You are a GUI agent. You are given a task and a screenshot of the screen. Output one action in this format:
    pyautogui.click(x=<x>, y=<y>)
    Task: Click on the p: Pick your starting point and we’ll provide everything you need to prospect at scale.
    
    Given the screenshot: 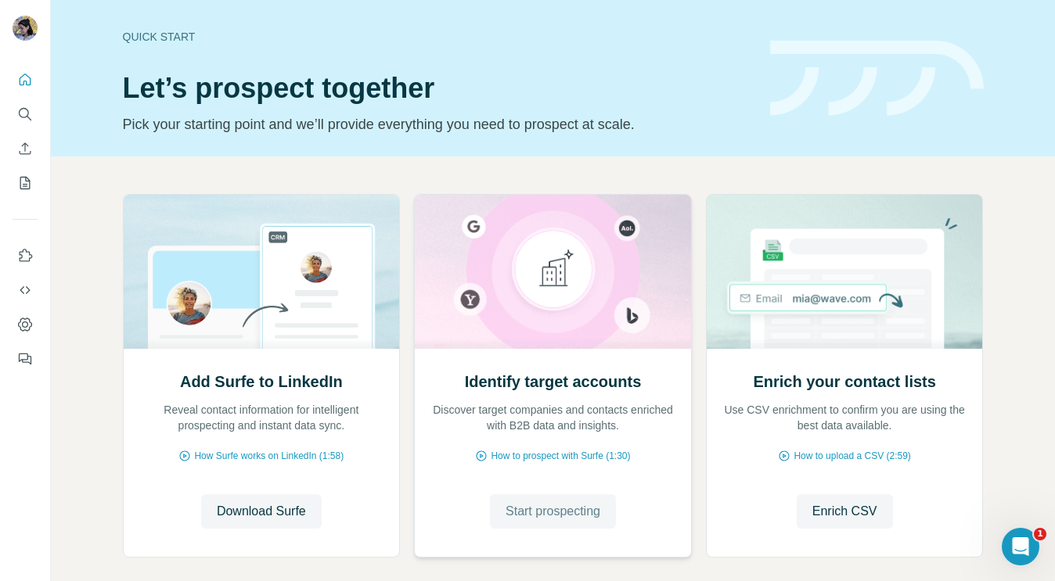 What is the action you would take?
    pyautogui.click(x=437, y=124)
    